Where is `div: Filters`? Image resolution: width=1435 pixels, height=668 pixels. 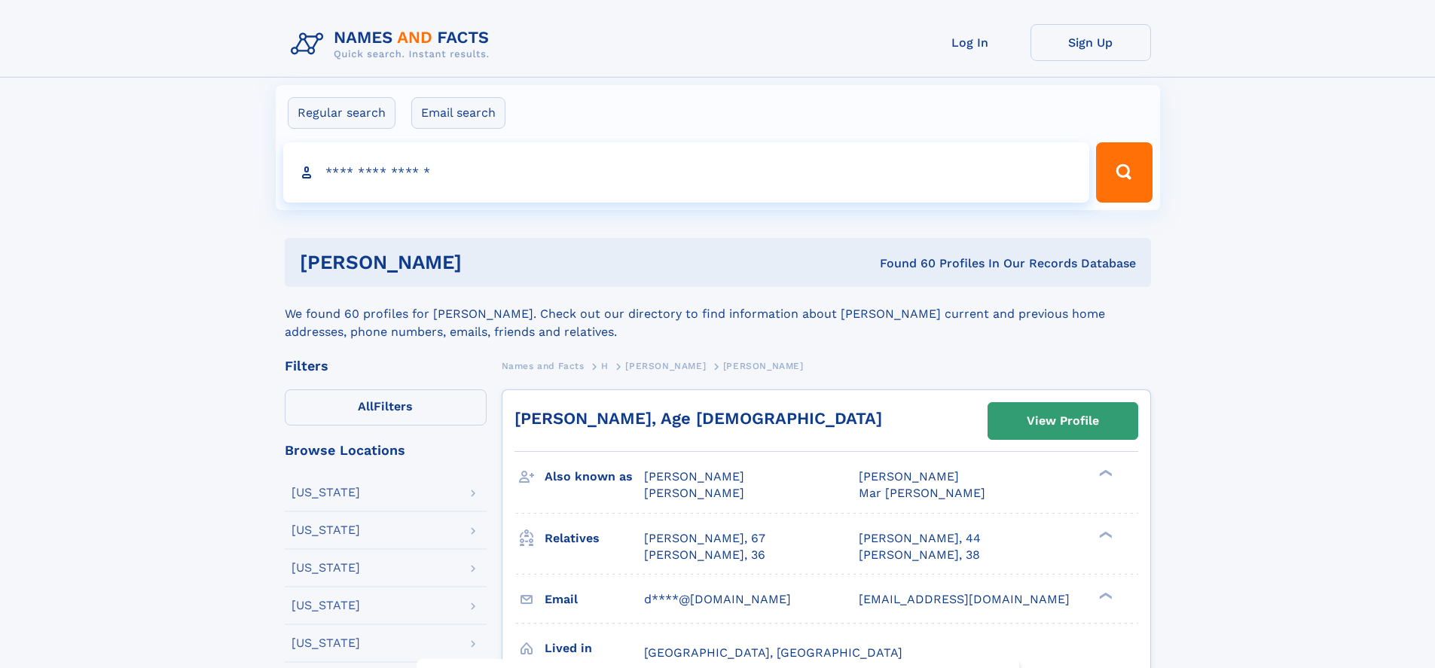
div: Filters is located at coordinates (386, 366).